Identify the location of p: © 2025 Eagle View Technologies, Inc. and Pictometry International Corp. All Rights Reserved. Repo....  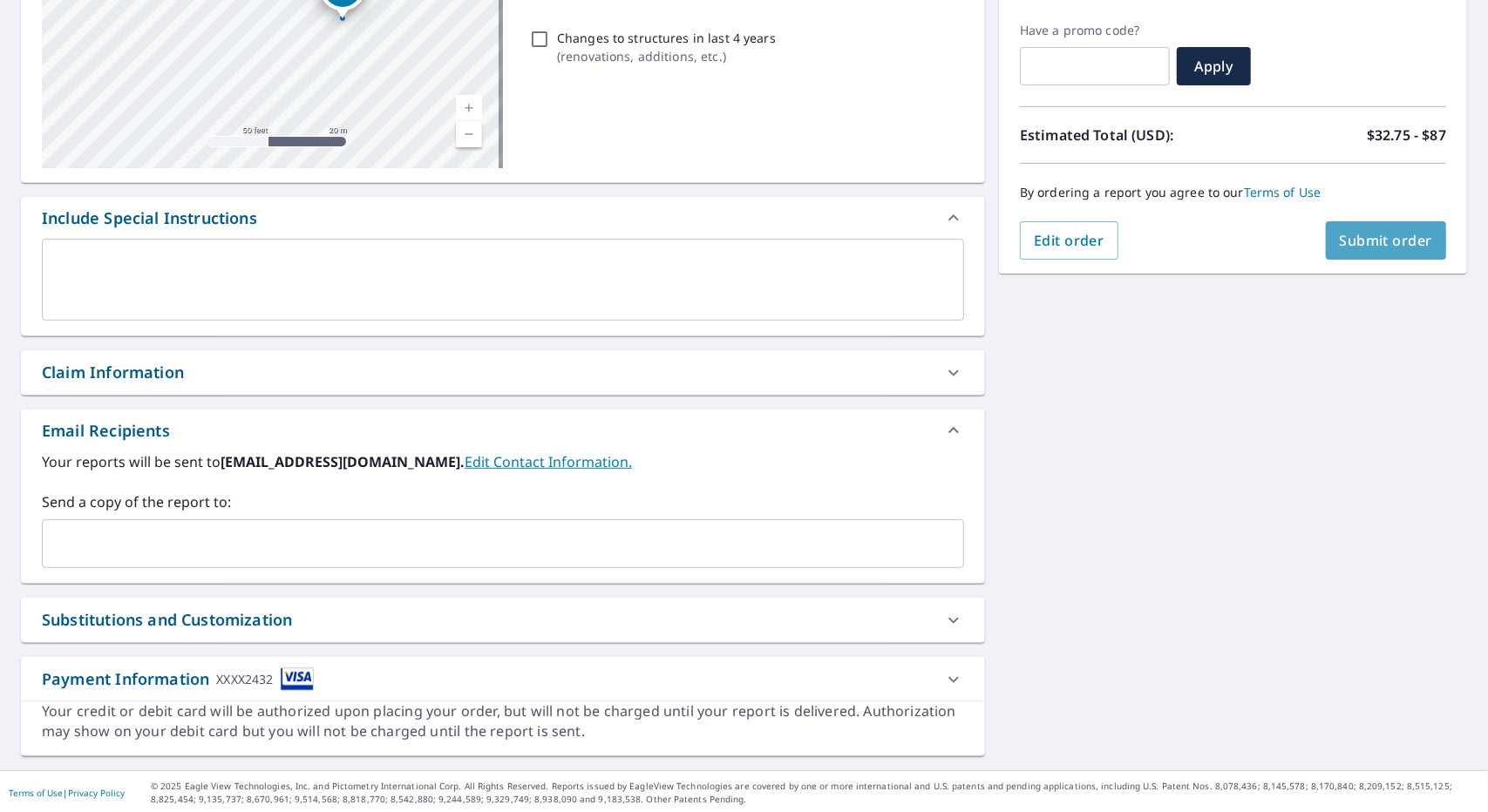
(815, 793).